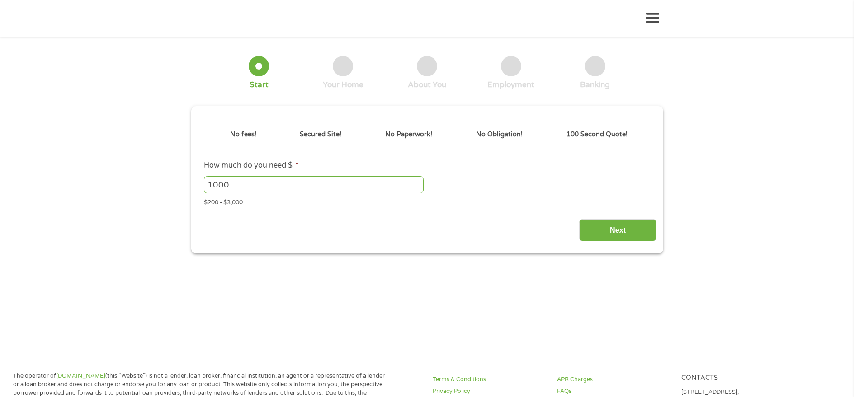 The image size is (854, 397). What do you see at coordinates (597, 135) in the screenshot?
I see `p: 100 Second Quote!` at bounding box center [597, 135].